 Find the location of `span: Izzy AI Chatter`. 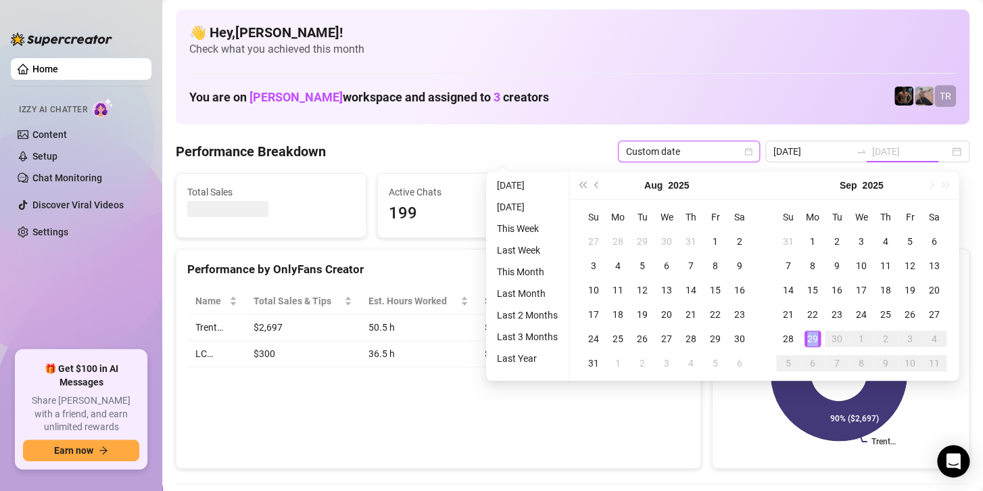

span: Izzy AI Chatter is located at coordinates (53, 109).